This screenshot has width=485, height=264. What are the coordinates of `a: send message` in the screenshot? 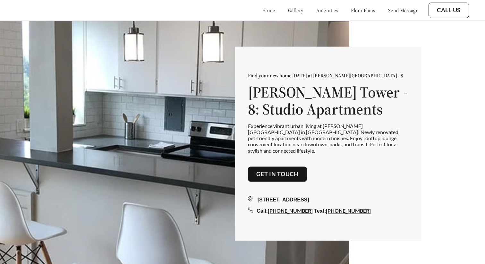 It's located at (403, 10).